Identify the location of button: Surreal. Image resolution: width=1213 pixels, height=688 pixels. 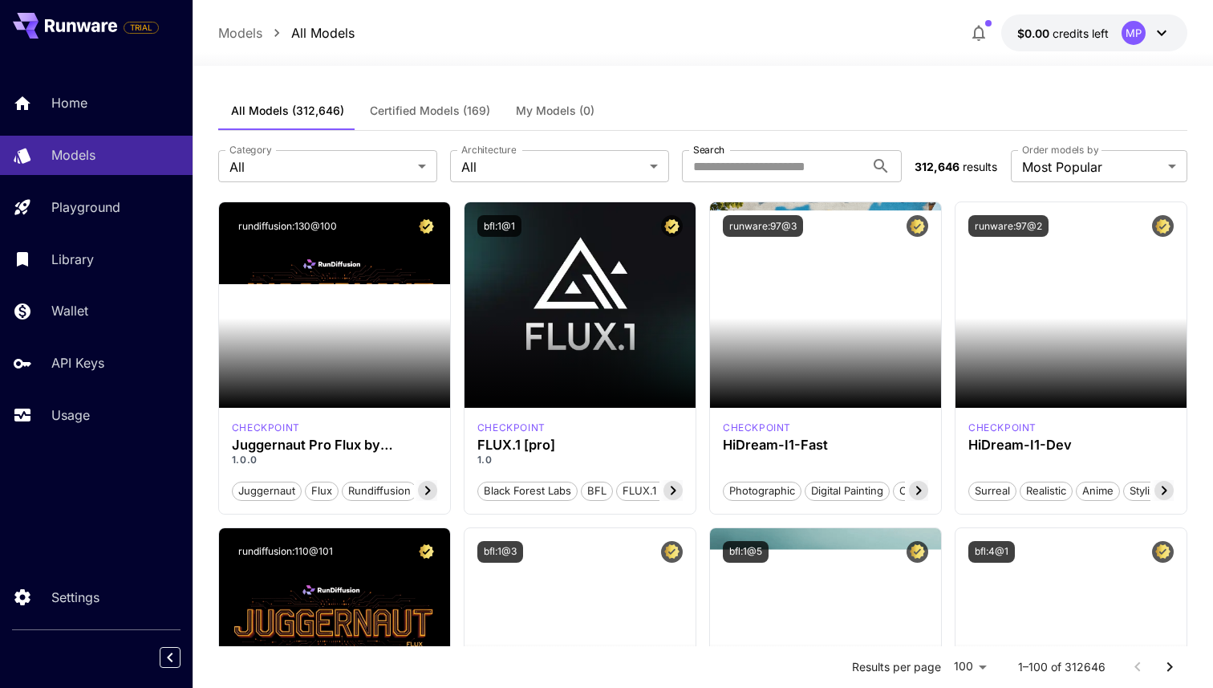
(992, 490).